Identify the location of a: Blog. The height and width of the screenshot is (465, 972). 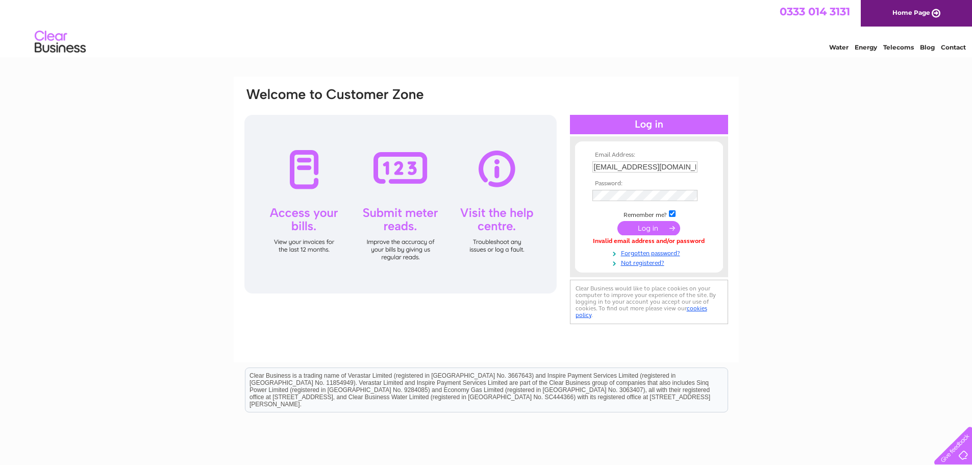
(927, 47).